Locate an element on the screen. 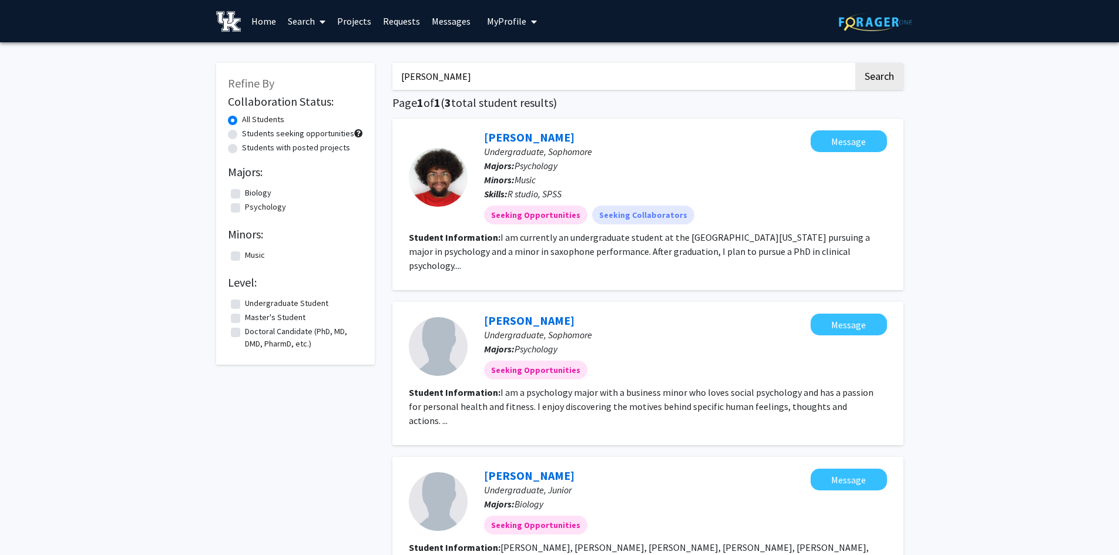 The image size is (1119, 555). a: Home is located at coordinates (264, 21).